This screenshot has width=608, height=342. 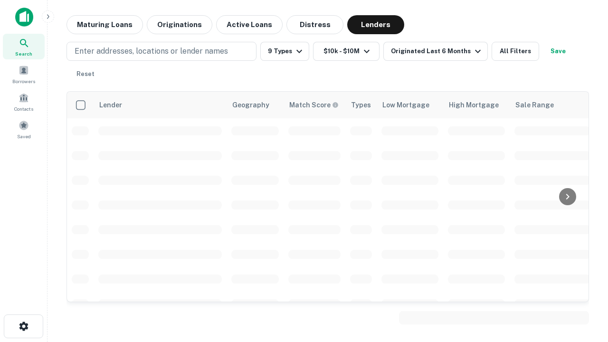 What do you see at coordinates (24, 47) in the screenshot?
I see `a: Search` at bounding box center [24, 47].